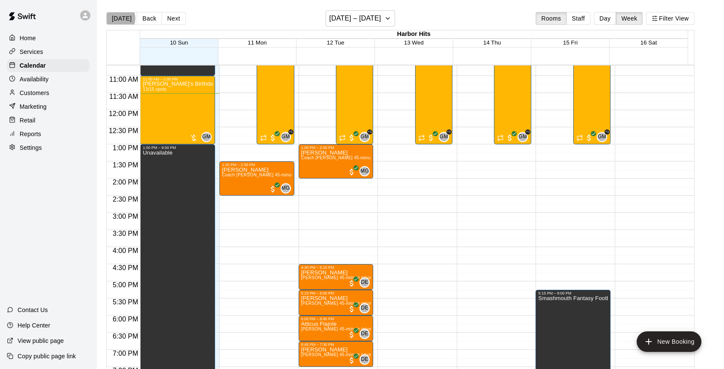 This screenshot has height=369, width=724. What do you see at coordinates (570, 42) in the screenshot?
I see `span: 15 Fri` at bounding box center [570, 42].